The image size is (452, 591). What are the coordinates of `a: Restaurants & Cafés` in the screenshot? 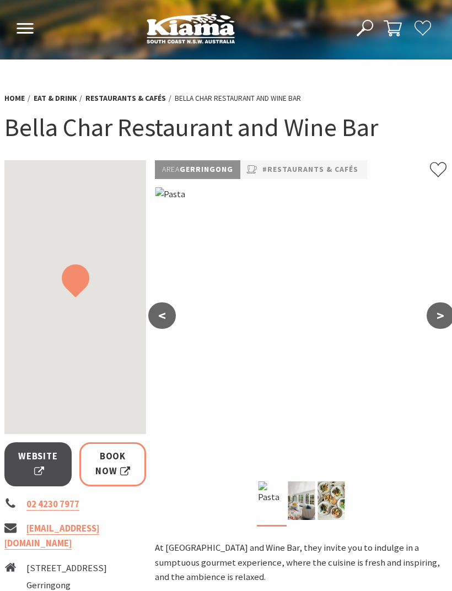 It's located at (126, 98).